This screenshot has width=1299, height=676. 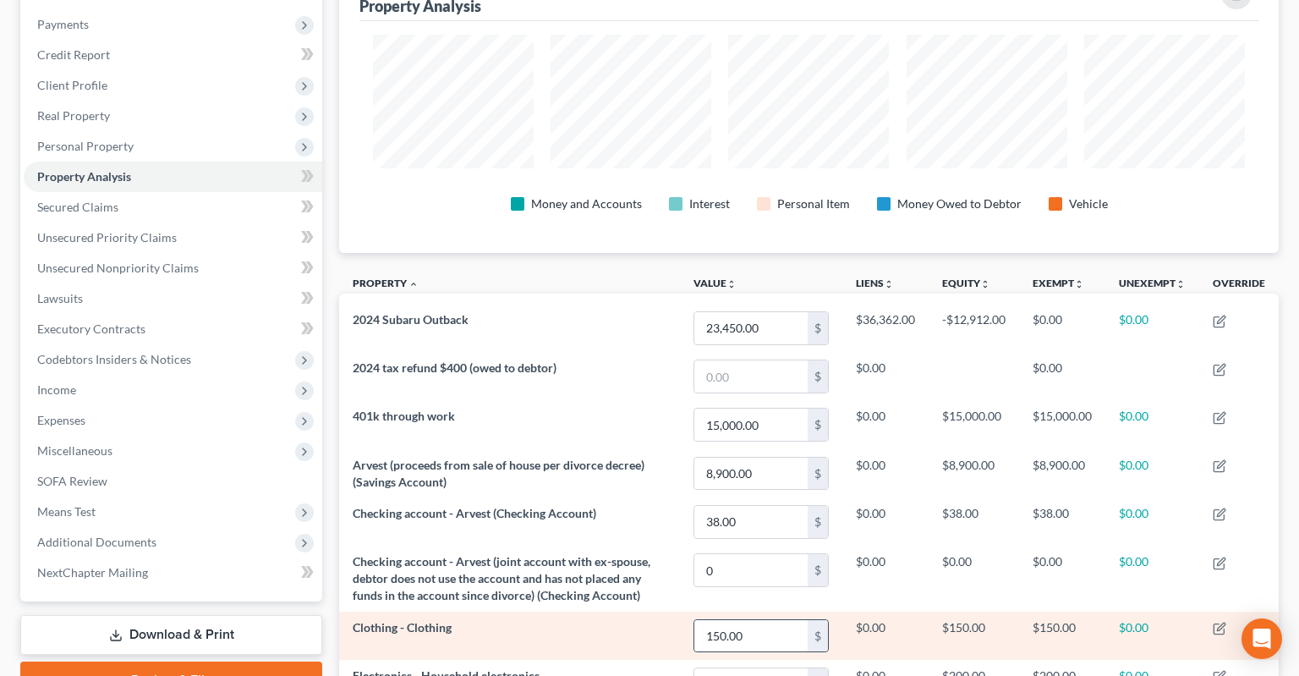 What do you see at coordinates (586, 204) in the screenshot?
I see `div: Money and Accounts` at bounding box center [586, 204].